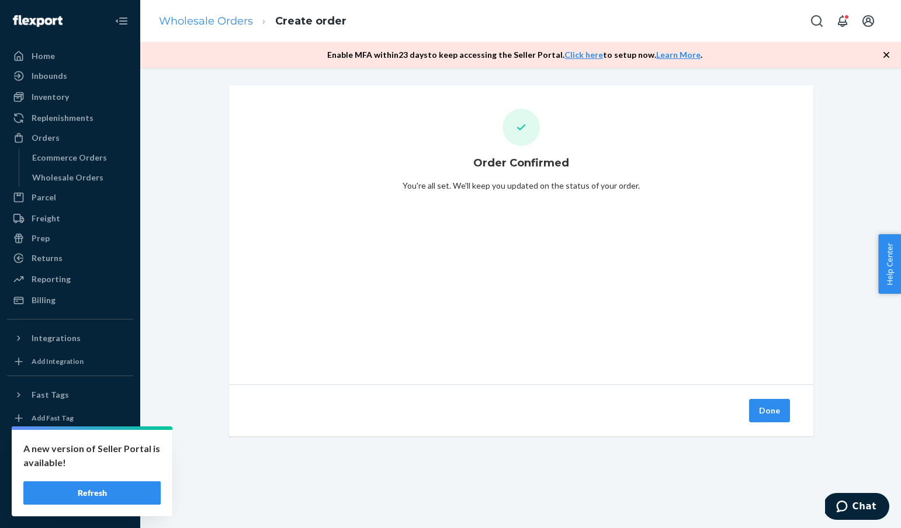 The height and width of the screenshot is (528, 901). What do you see at coordinates (311, 21) in the screenshot?
I see `a: Create order` at bounding box center [311, 21].